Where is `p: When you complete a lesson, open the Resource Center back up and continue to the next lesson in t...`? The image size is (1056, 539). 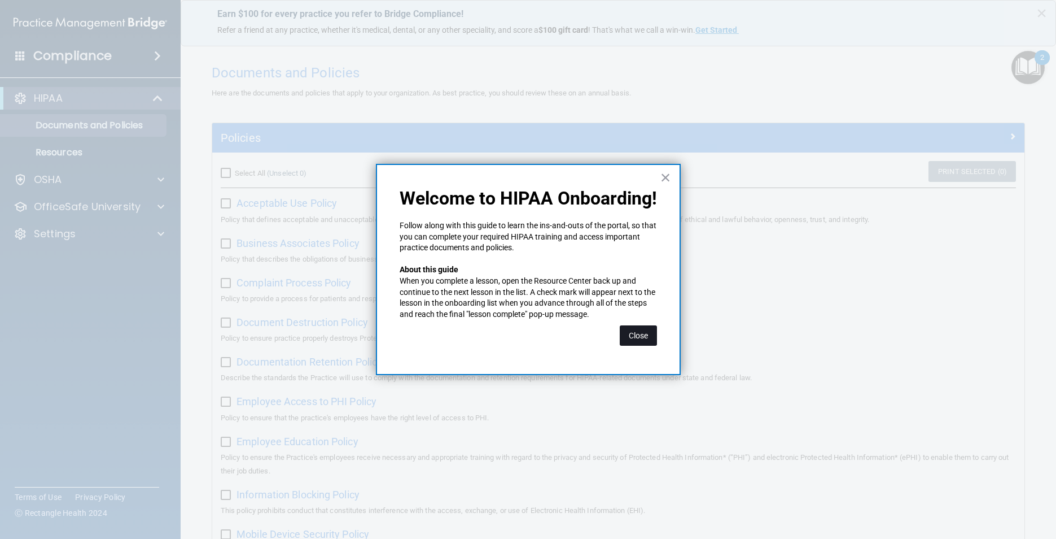 p: When you complete a lesson, open the Resource Center back up and continue to the next lesson in t... is located at coordinates (528, 298).